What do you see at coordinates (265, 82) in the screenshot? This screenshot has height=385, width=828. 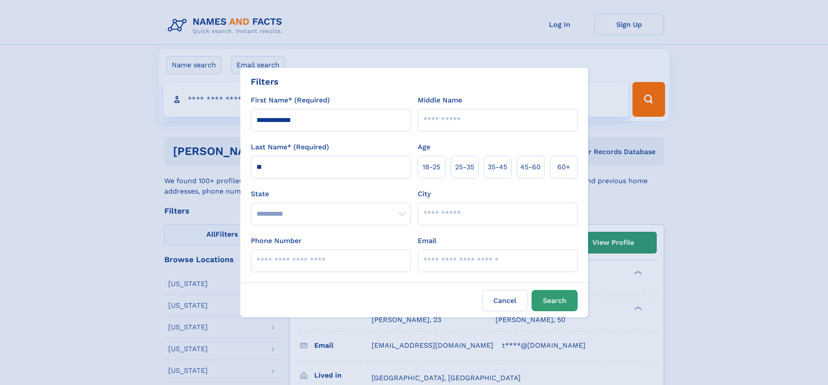 I see `div: Filters` at bounding box center [265, 82].